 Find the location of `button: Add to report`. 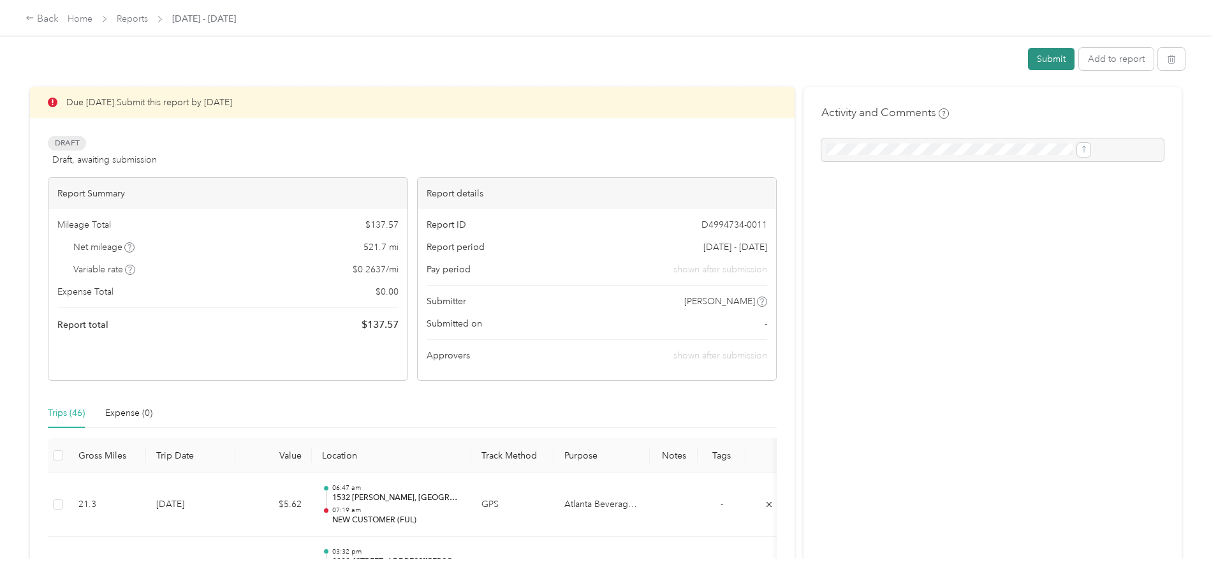

button: Add to report is located at coordinates (1116, 59).